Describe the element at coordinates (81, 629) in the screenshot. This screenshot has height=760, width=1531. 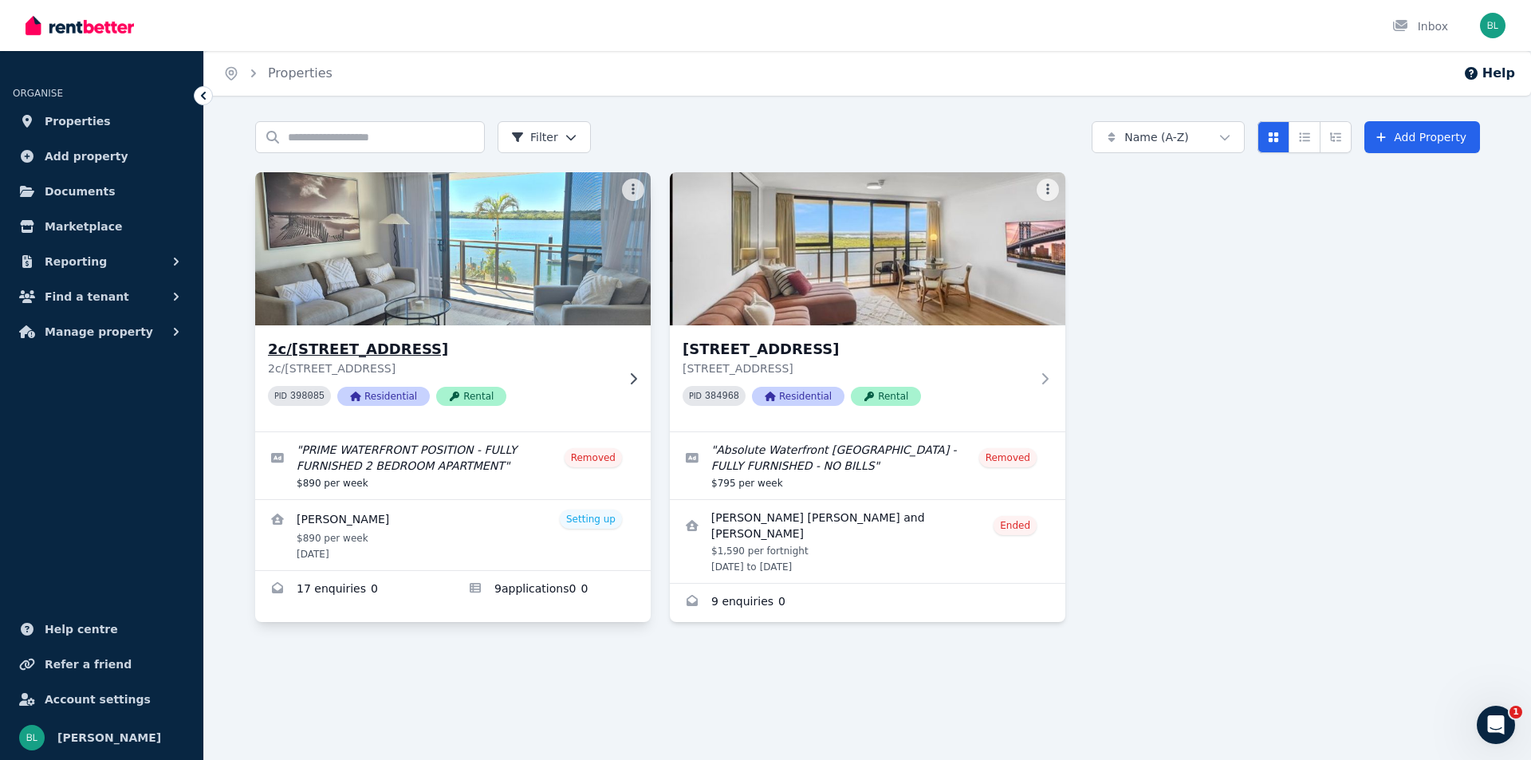
I see `span: Help centre` at that location.